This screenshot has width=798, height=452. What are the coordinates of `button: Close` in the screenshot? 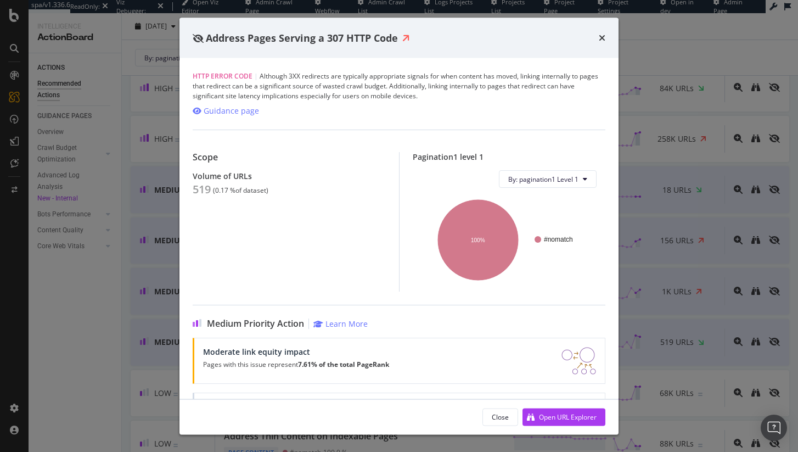 It's located at (500, 417).